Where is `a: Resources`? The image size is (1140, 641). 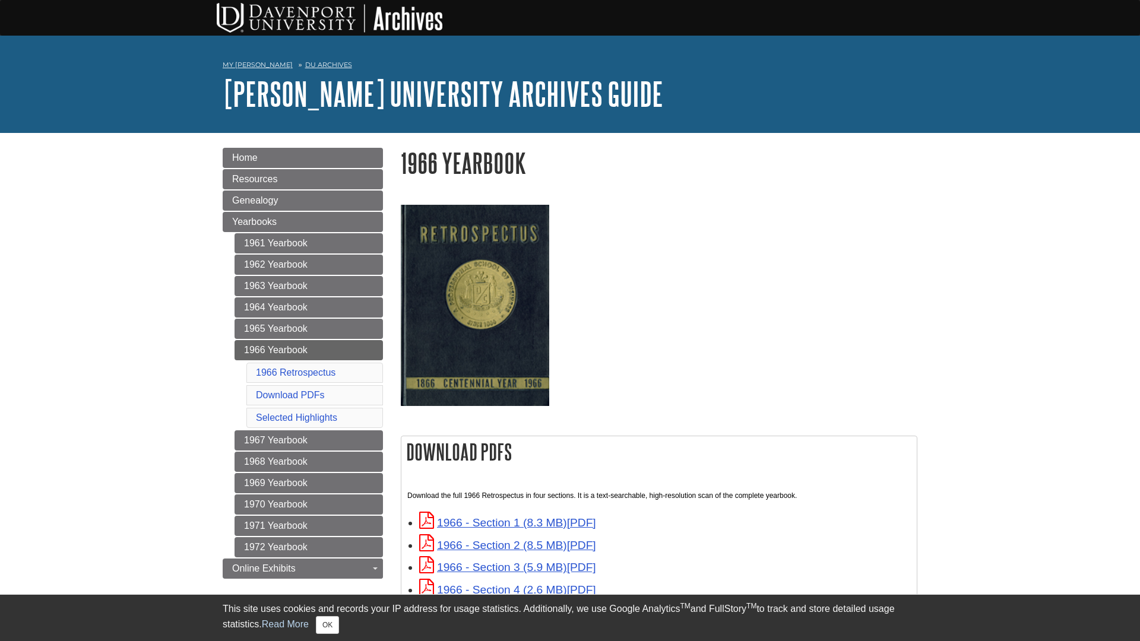
a: Resources is located at coordinates (303, 179).